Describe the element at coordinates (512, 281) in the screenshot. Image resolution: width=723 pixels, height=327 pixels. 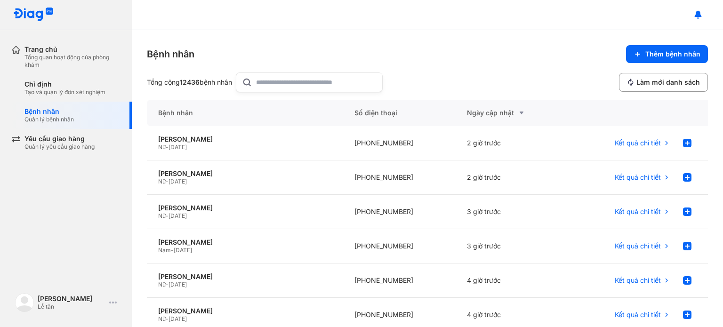
I see `div: 4 giờ trước` at that location.